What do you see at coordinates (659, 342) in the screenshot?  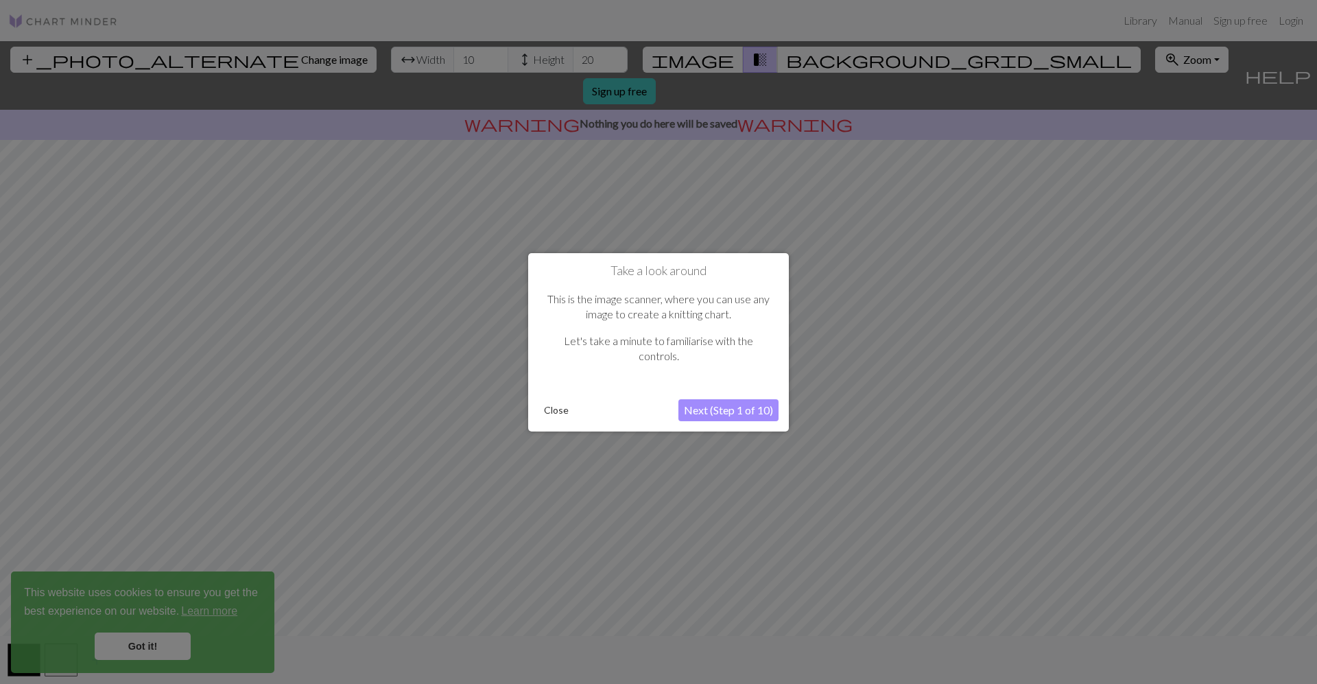 I see `div: Take a look around` at bounding box center [659, 342].